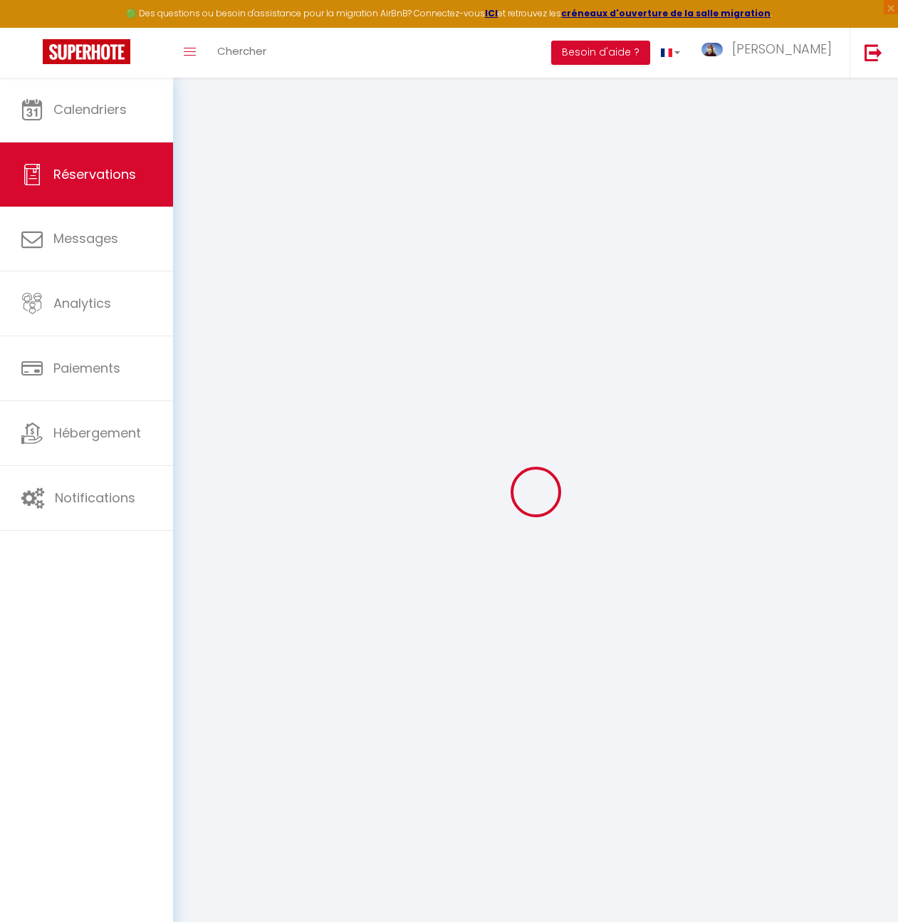 The image size is (898, 922). Describe the element at coordinates (85, 238) in the screenshot. I see `span: Messages` at that location.